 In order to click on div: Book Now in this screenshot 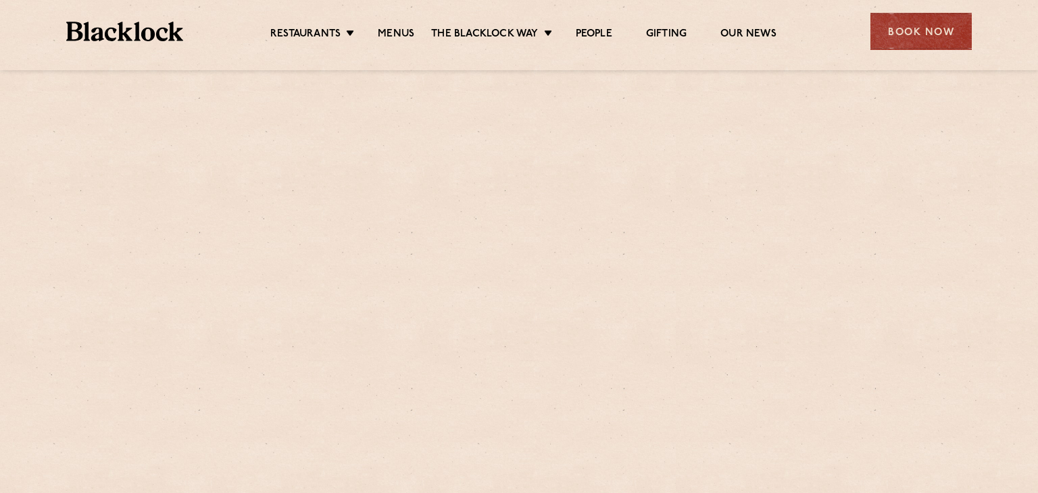, I will do `click(921, 31)`.